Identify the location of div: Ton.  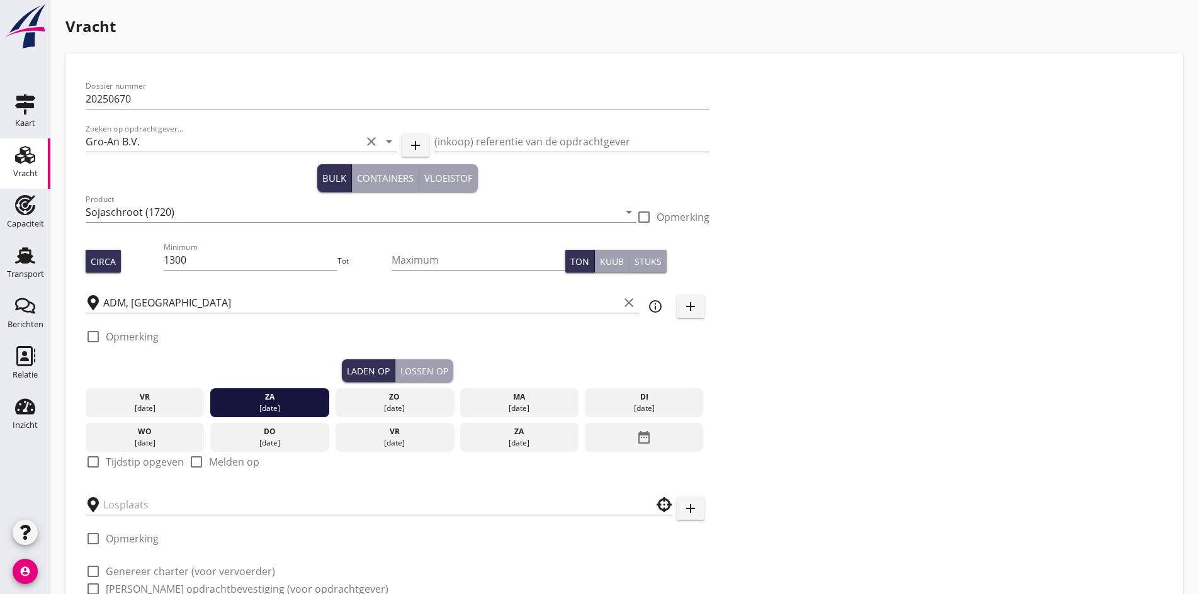
(580, 261).